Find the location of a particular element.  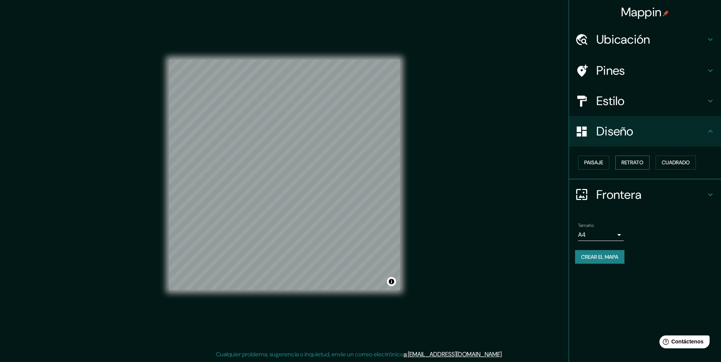

h4: Ubicación is located at coordinates (651, 40).